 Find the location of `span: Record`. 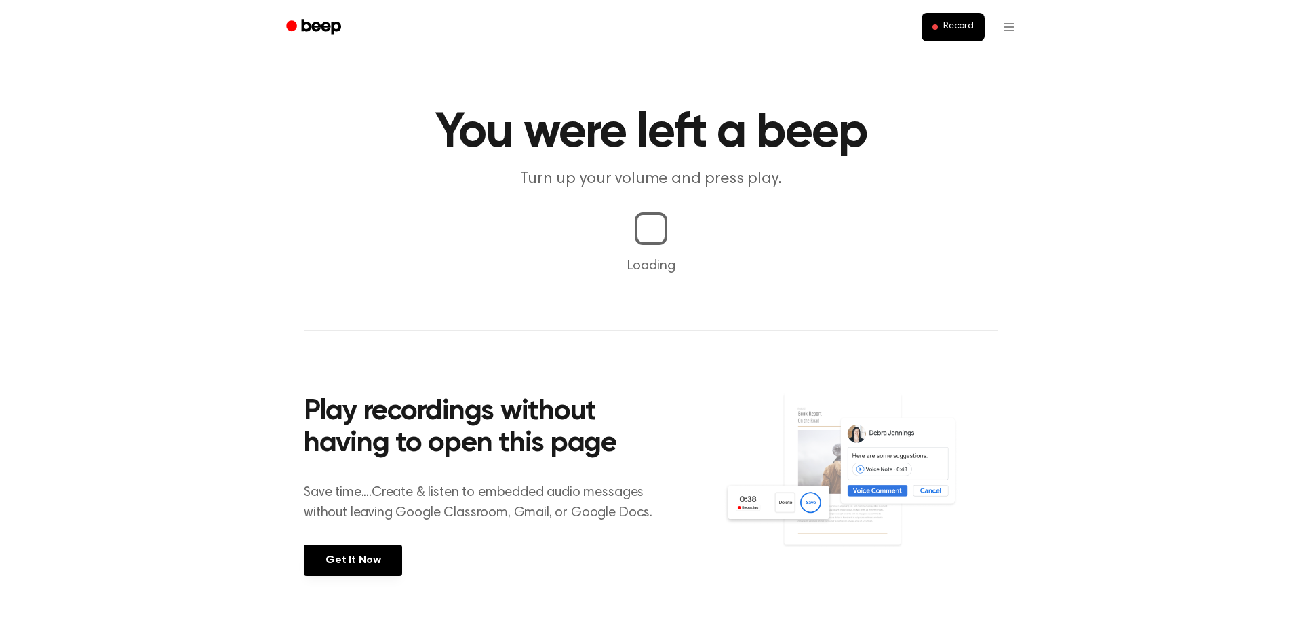

span: Record is located at coordinates (958, 27).